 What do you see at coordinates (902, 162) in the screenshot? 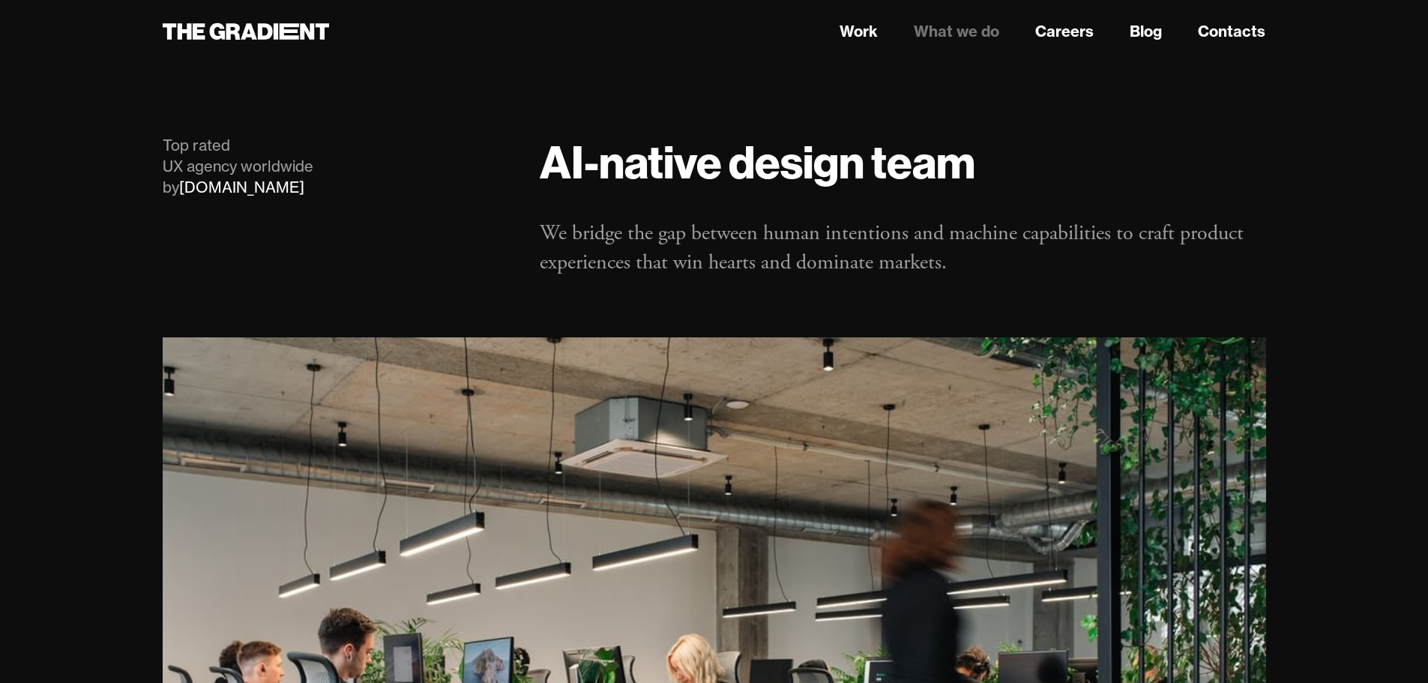
I see `h1: AI-native design team` at bounding box center [902, 162].